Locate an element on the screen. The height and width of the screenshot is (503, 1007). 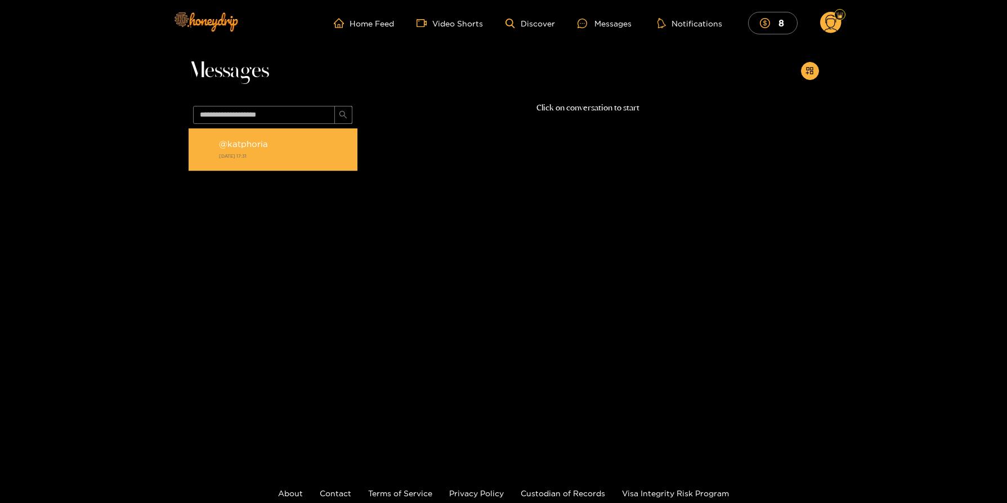
p: Click on conversation to start is located at coordinates (588, 108).